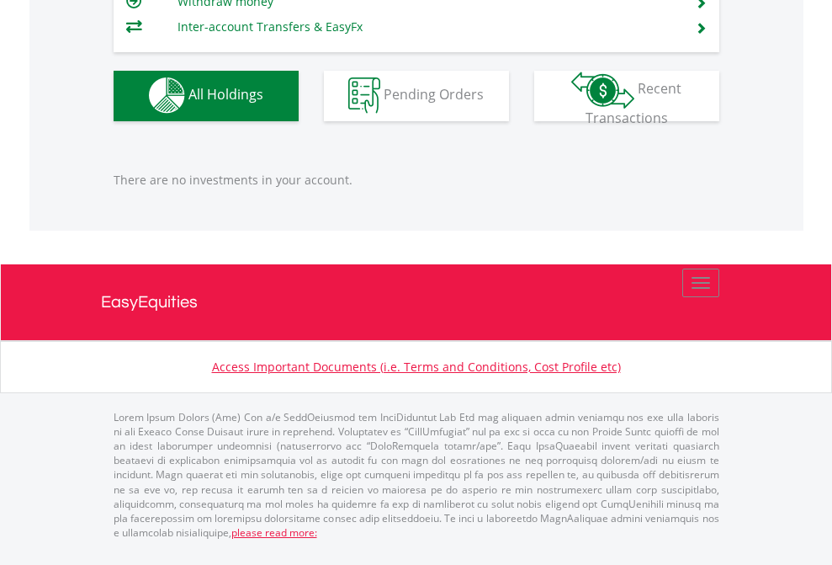  I want to click on img: holdings-wht.png, so click(167, 95).